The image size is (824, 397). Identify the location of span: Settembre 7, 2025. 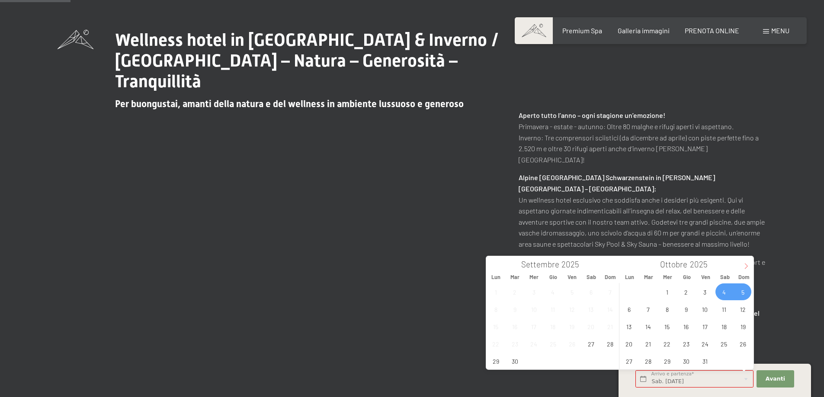
(610, 292).